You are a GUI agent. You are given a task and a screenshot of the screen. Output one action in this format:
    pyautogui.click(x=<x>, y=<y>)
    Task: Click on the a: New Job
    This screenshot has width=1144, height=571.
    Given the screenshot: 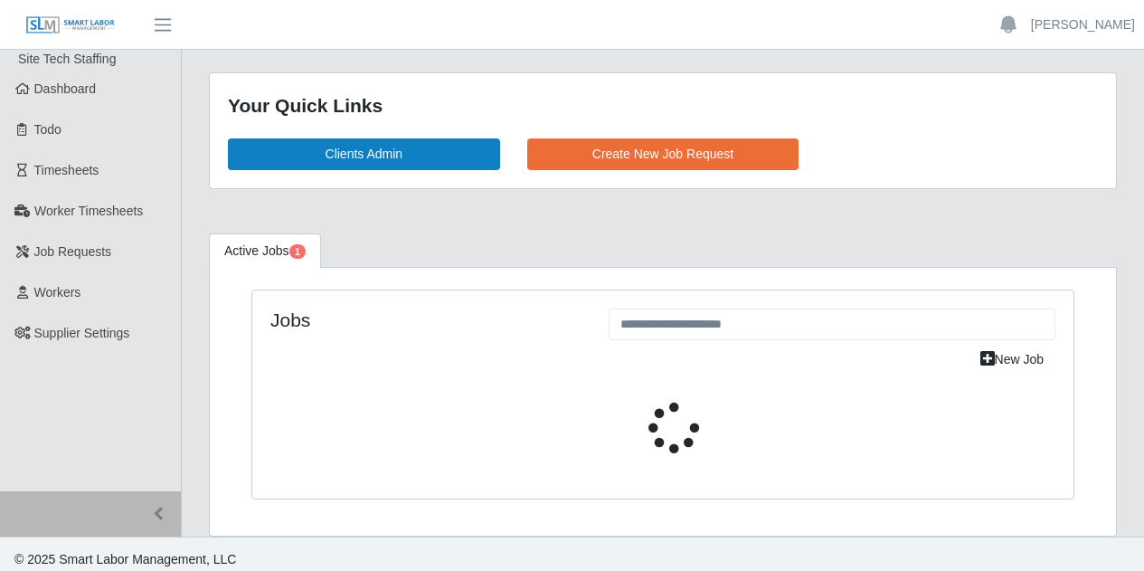 What is the action you would take?
    pyautogui.click(x=1012, y=359)
    